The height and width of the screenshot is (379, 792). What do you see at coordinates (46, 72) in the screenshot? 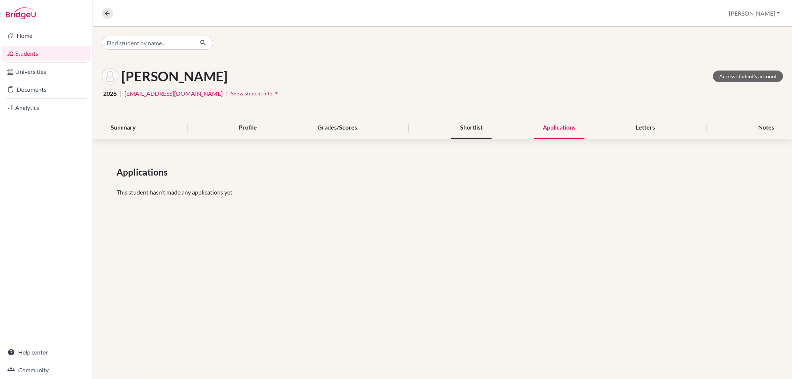
I see `a: Universities` at bounding box center [46, 72].